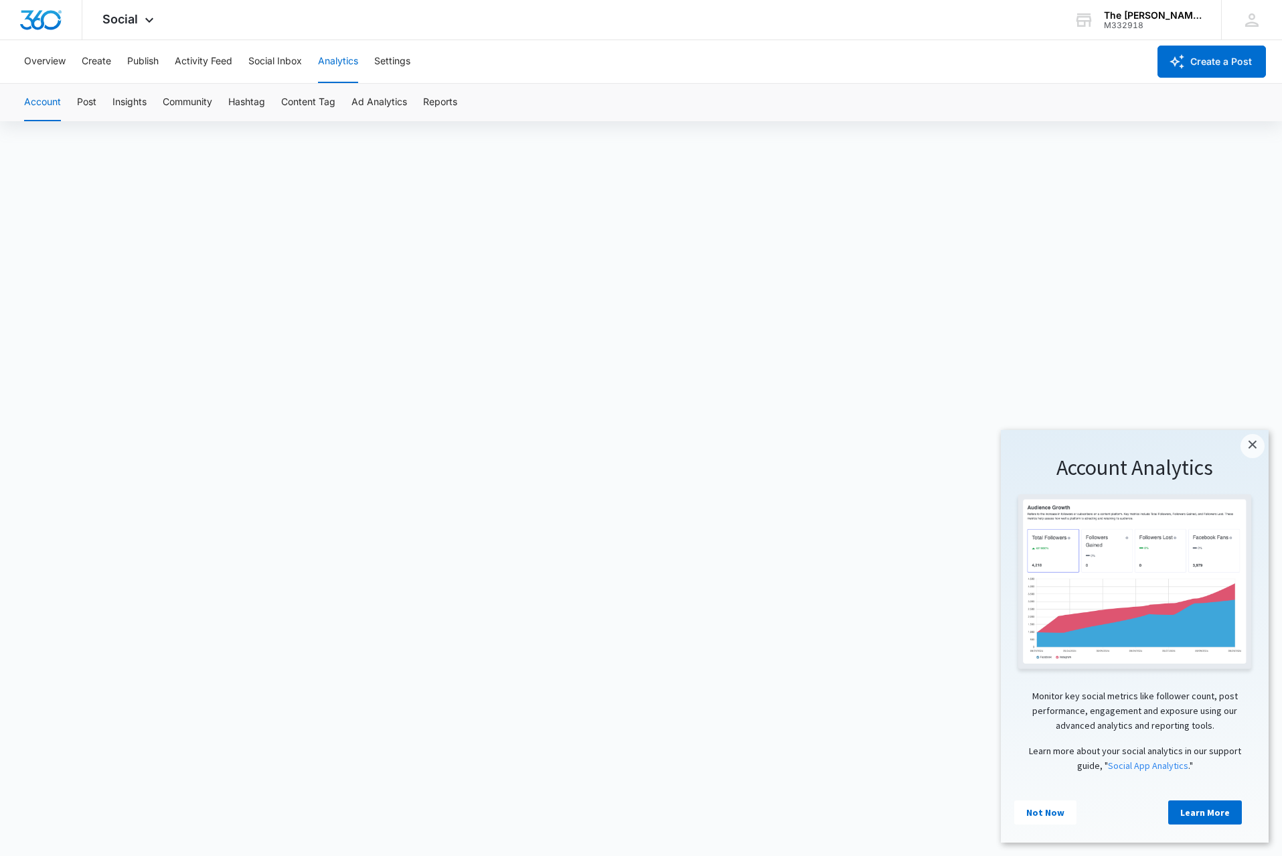 The width and height of the screenshot is (1282, 856). I want to click on button: Ad Analytics, so click(379, 102).